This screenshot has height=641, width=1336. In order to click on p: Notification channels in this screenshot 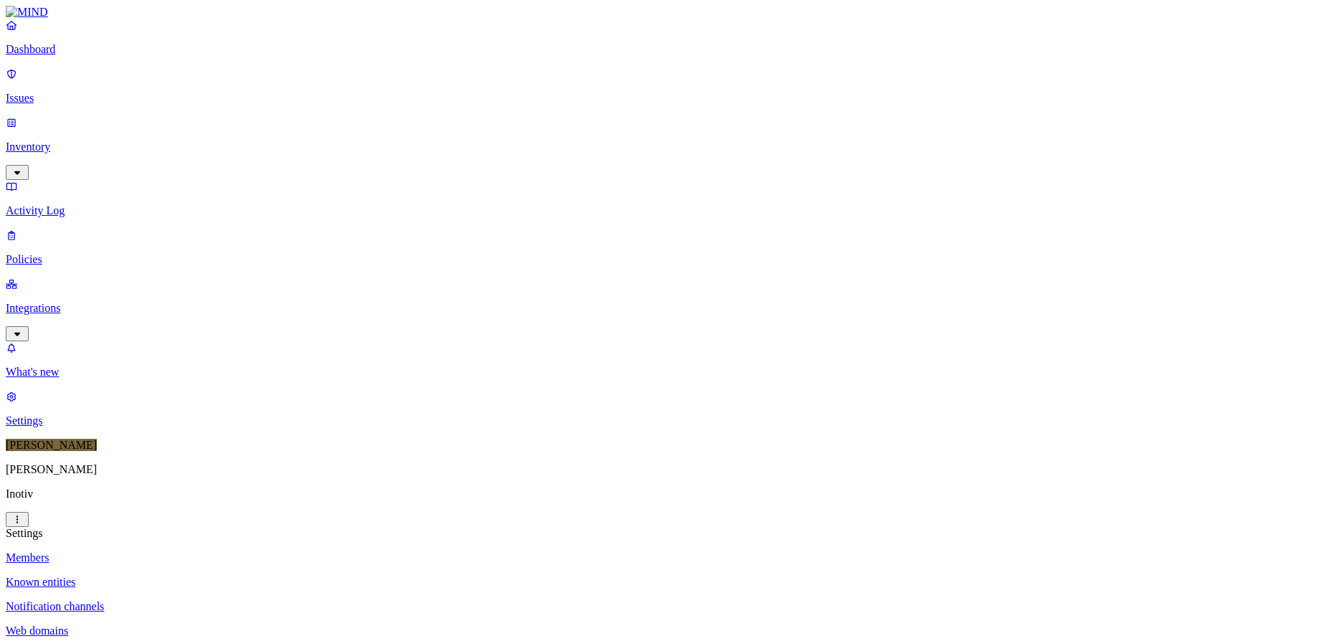, I will do `click(668, 607)`.